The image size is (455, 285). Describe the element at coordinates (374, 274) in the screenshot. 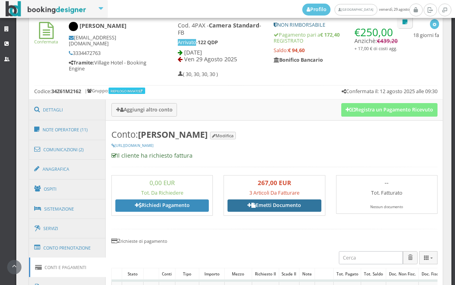

I see `div: Tot. Saldo` at that location.